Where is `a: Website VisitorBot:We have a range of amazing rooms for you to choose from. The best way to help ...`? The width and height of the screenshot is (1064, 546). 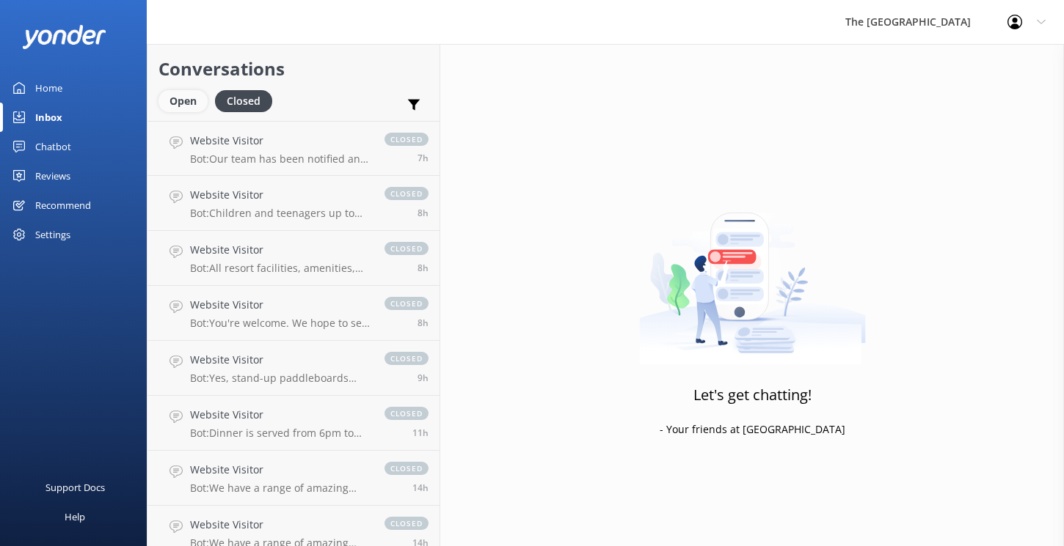
a: Website VisitorBot:We have a range of amazing rooms for you to choose from. The best way to help ... is located at coordinates (293, 478).